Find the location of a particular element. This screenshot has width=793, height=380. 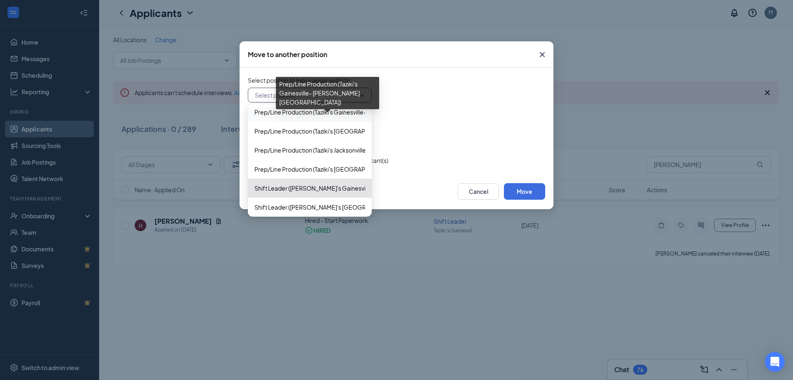

button: Cancel is located at coordinates (478, 191).